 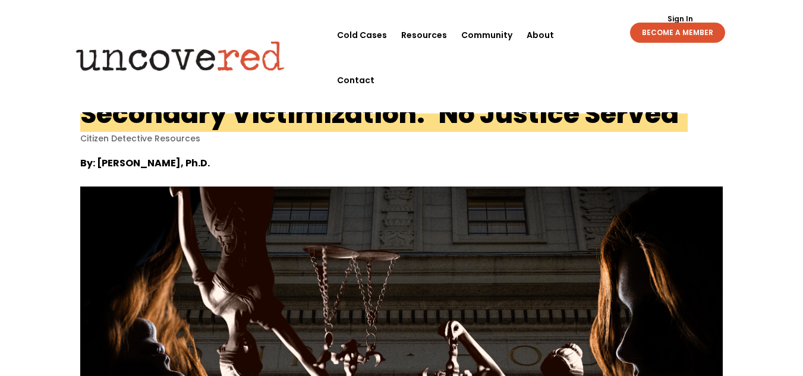 I want to click on a: Sign In, so click(x=680, y=19).